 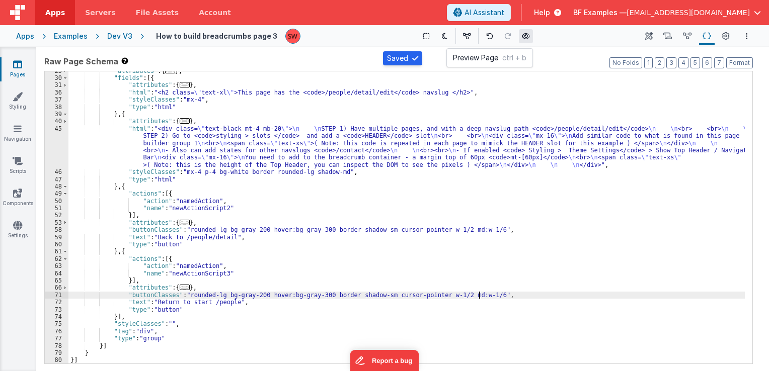 What do you see at coordinates (56, 295) in the screenshot?
I see `div: 71` at bounding box center [56, 295].